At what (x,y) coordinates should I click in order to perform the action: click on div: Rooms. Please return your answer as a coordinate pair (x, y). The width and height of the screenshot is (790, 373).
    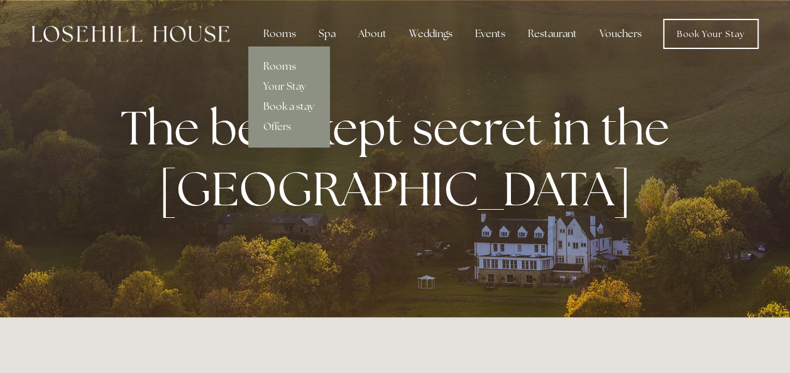
    Looking at the image, I should click on (280, 34).